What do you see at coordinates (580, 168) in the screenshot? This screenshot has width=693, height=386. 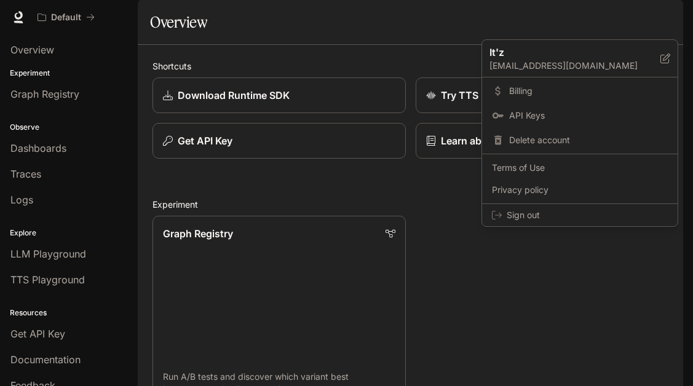 I see `span: Terms of Use` at bounding box center [580, 168].